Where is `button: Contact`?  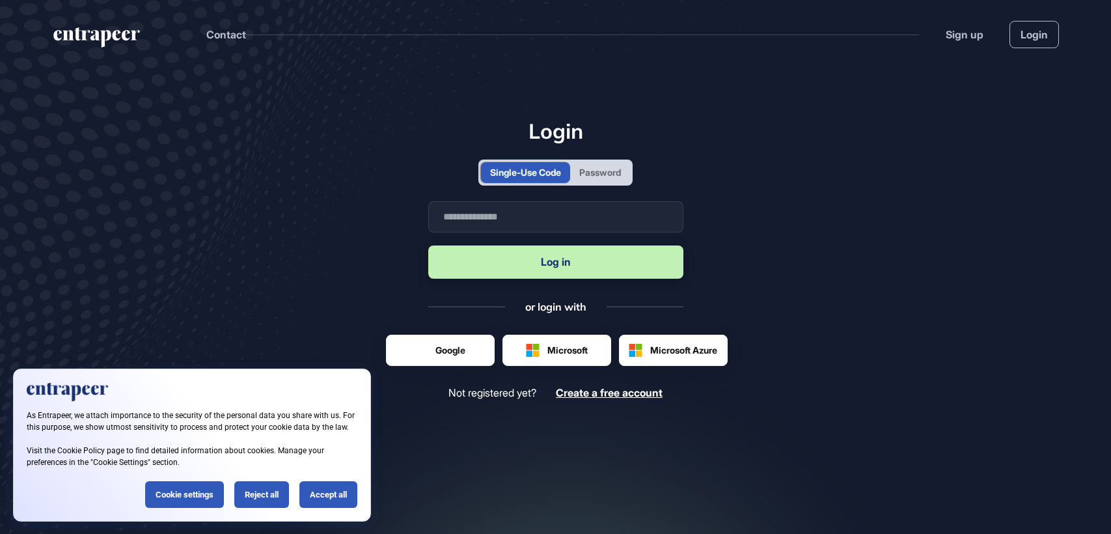 button: Contact is located at coordinates (226, 34).